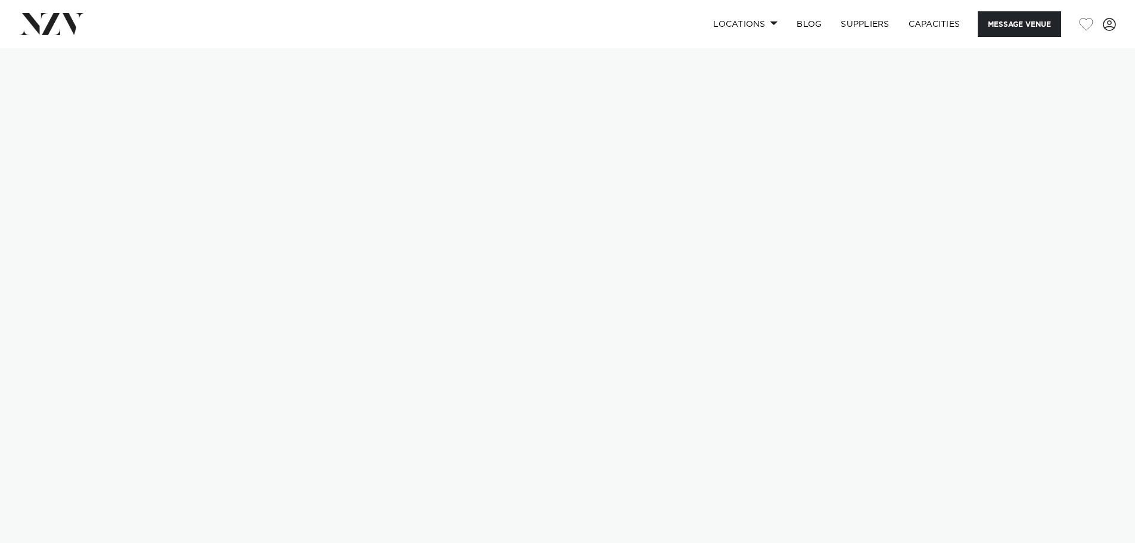  Describe the element at coordinates (865, 24) in the screenshot. I see `a: SUPPLIERS` at that location.